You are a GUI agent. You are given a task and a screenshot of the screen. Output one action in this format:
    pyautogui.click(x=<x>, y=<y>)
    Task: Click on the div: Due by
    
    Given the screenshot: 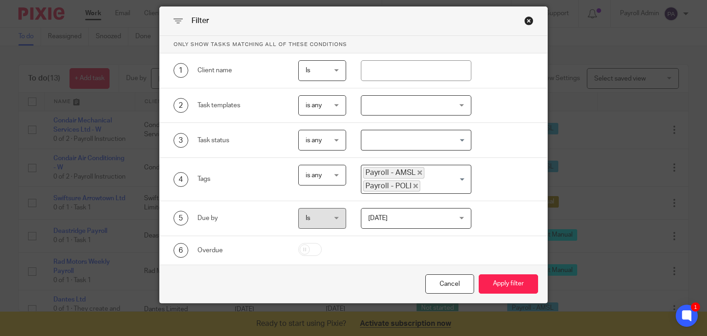 What is the action you would take?
    pyautogui.click(x=241, y=218)
    